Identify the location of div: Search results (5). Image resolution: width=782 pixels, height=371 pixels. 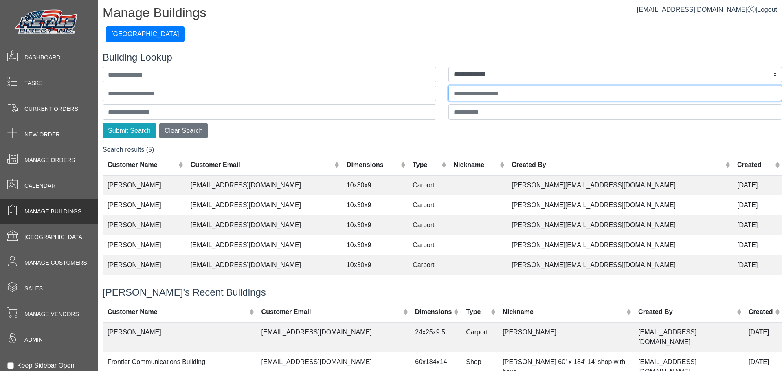
(442, 211).